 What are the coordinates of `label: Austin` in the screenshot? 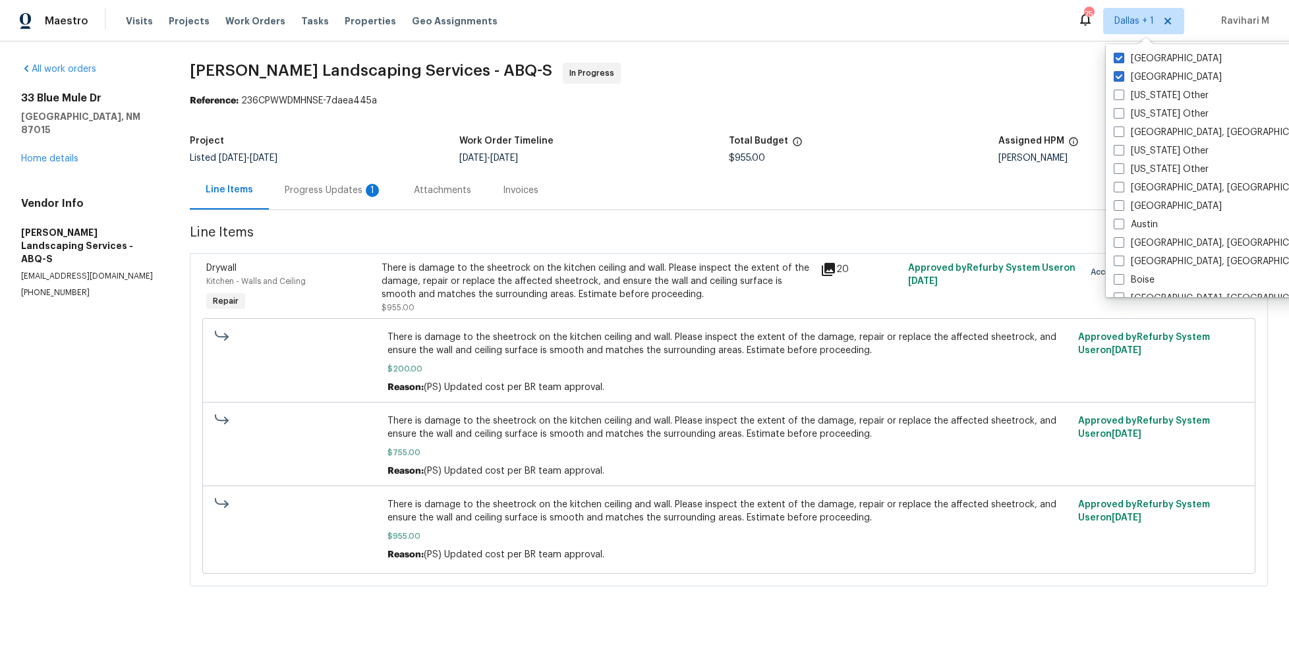 It's located at (1136, 225).